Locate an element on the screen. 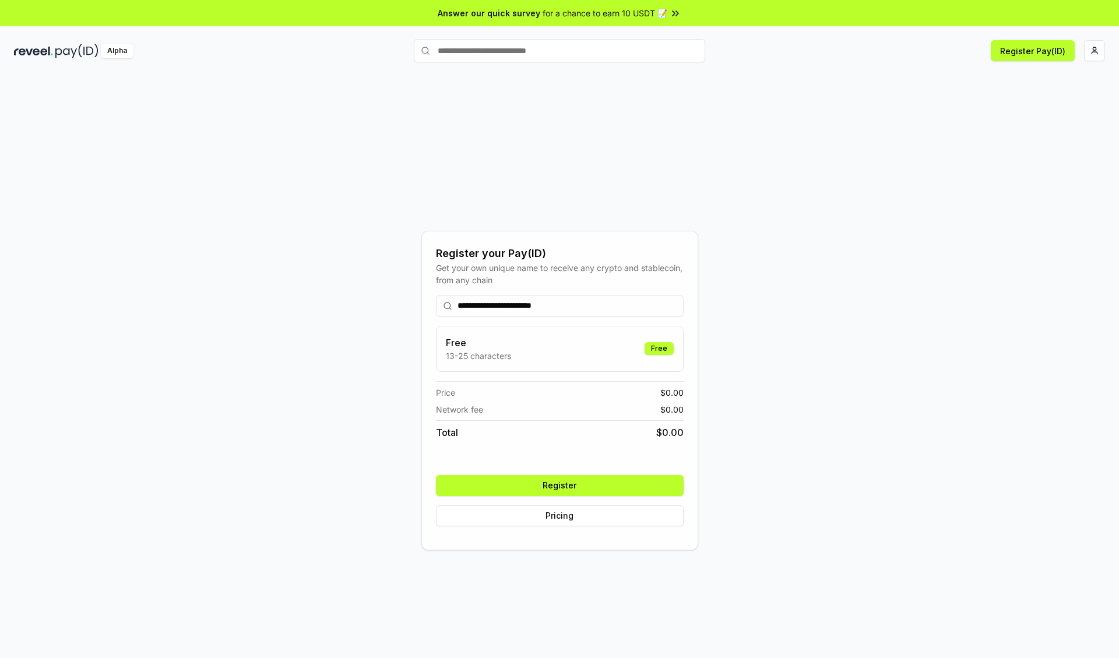  span: for a chance to earn 10 USDT 📝 is located at coordinates (605, 13).